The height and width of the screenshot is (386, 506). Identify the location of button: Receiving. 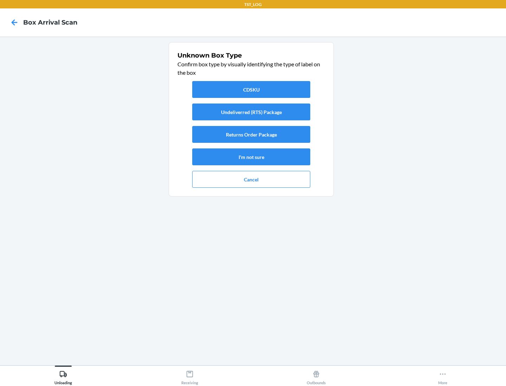
(190, 375).